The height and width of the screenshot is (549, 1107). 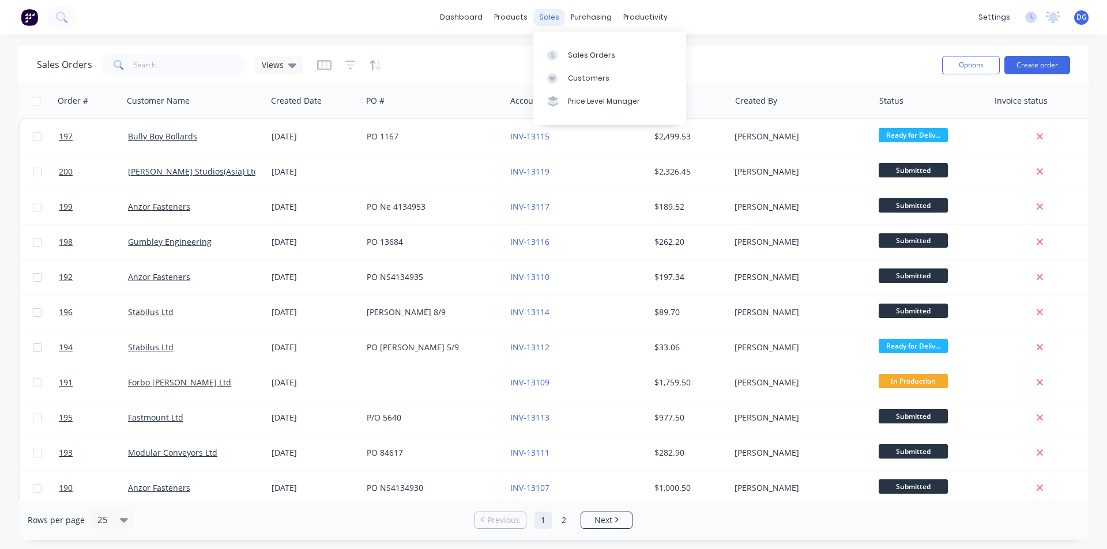 What do you see at coordinates (431, 488) in the screenshot?
I see `div: PO NS4134930` at bounding box center [431, 488].